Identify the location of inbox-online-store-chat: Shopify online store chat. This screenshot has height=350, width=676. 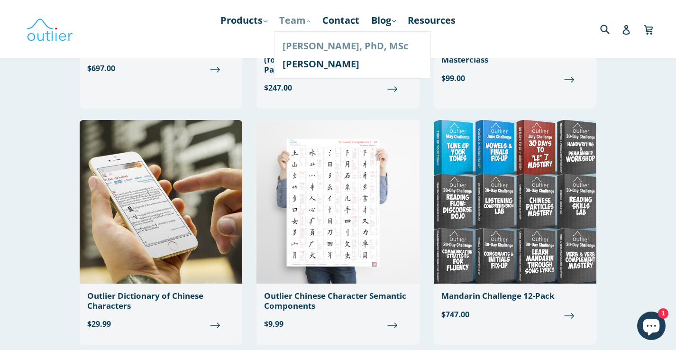
(651, 326).